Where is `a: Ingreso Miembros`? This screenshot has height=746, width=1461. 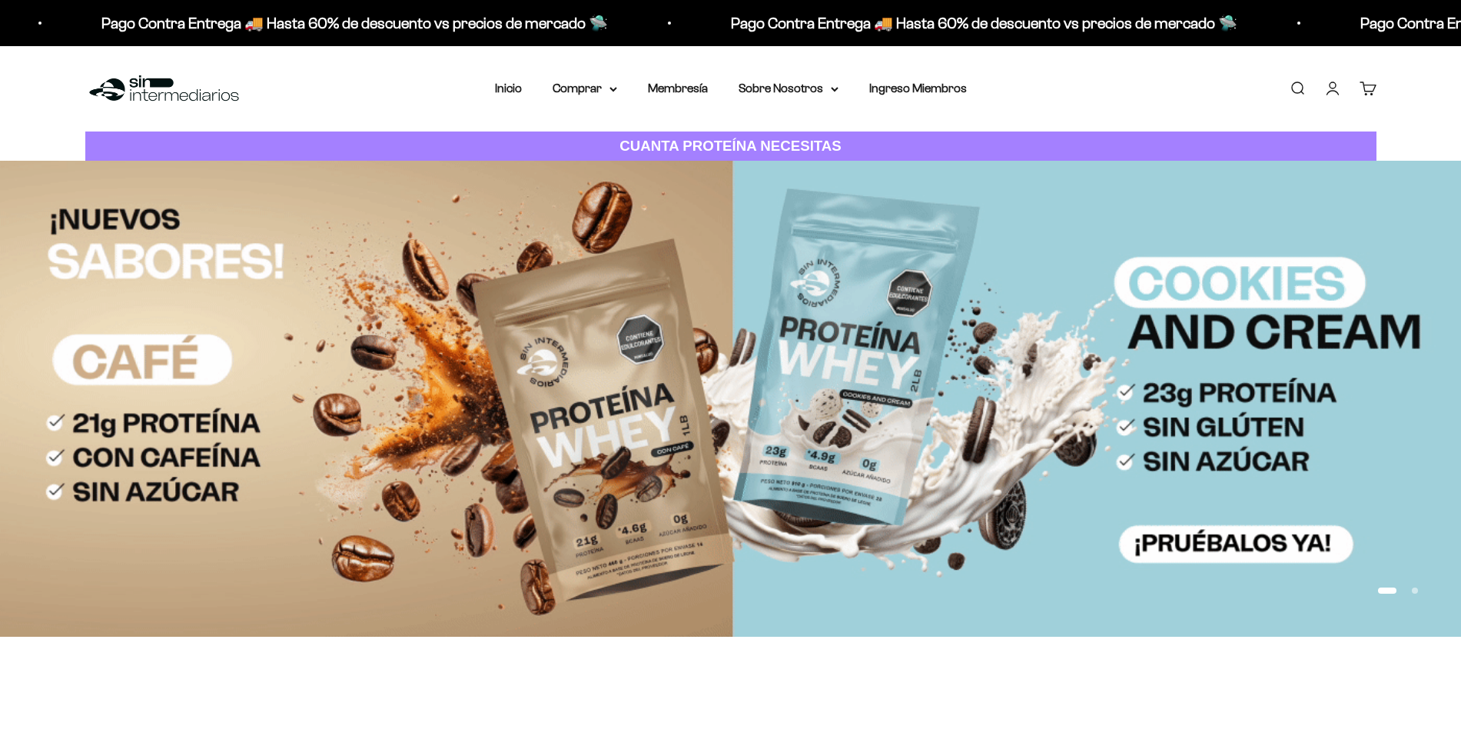
a: Ingreso Miembros is located at coordinates (918, 88).